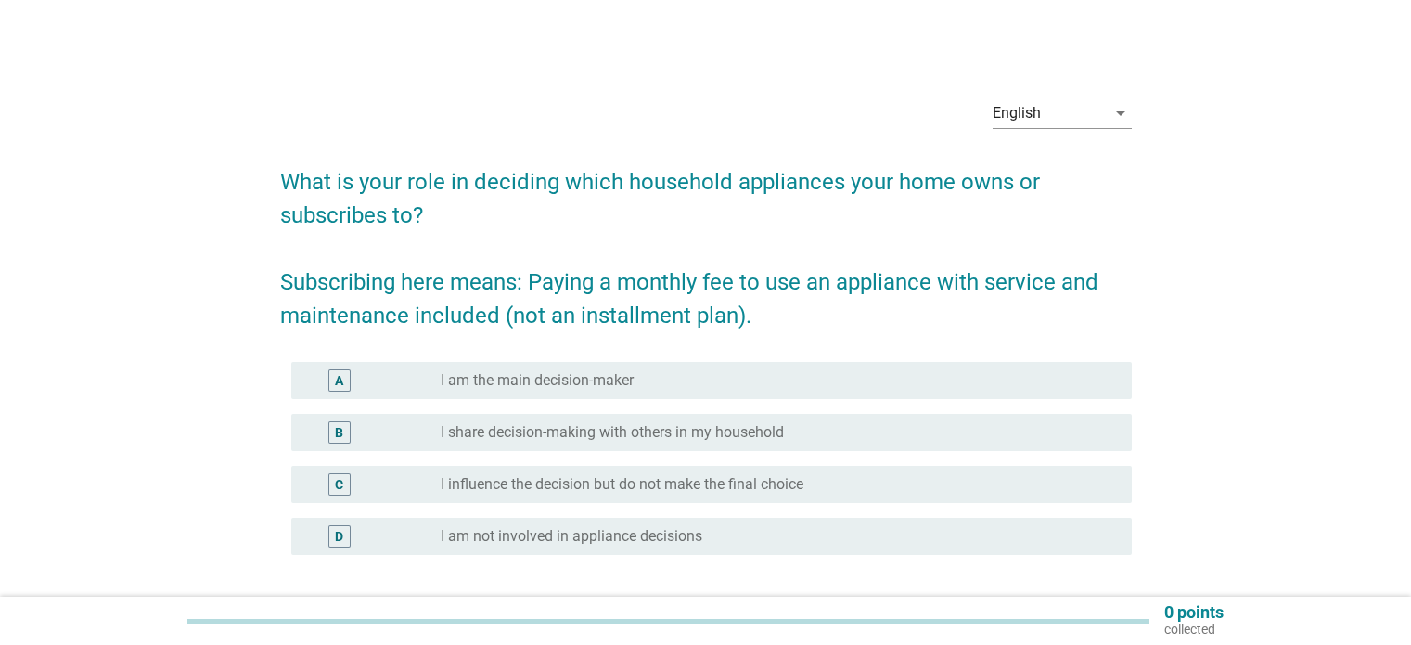  Describe the element at coordinates (612, 432) in the screenshot. I see `label: I share decision-making with others in my household` at that location.